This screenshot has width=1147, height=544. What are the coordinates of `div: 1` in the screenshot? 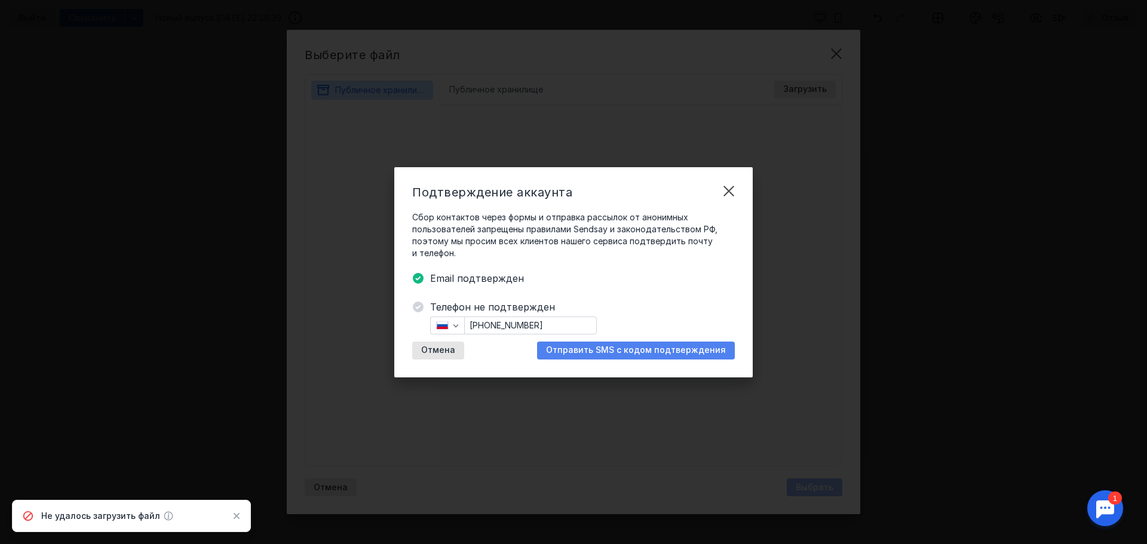 It's located at (33, 14).